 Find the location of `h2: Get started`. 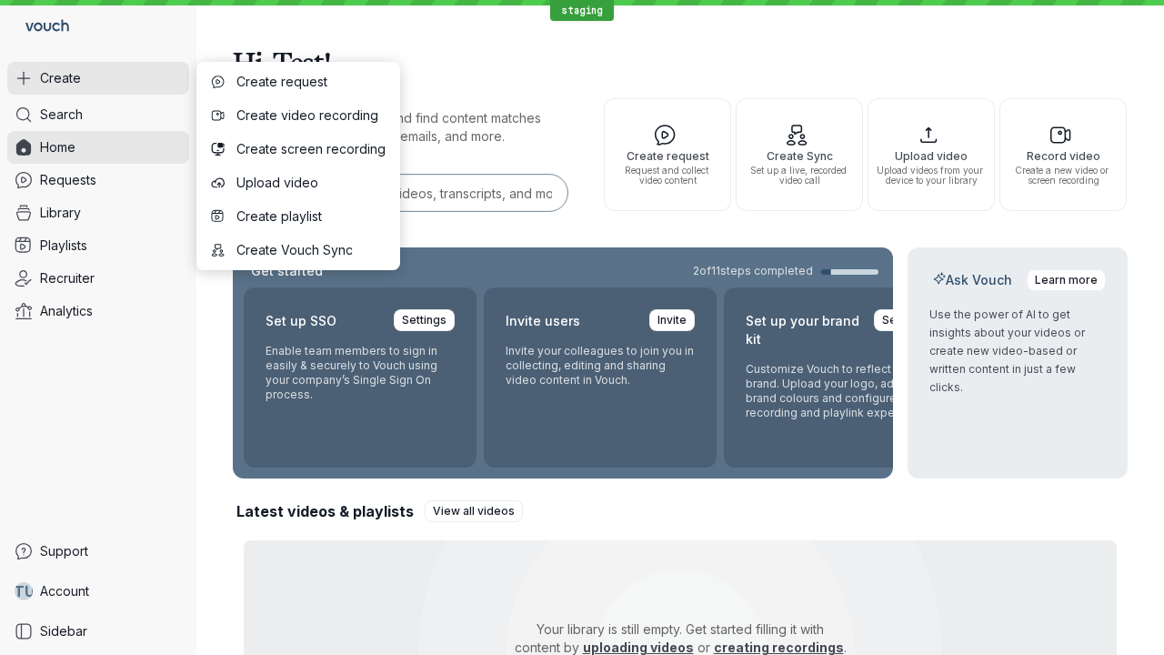

h2: Get started is located at coordinates (287, 271).